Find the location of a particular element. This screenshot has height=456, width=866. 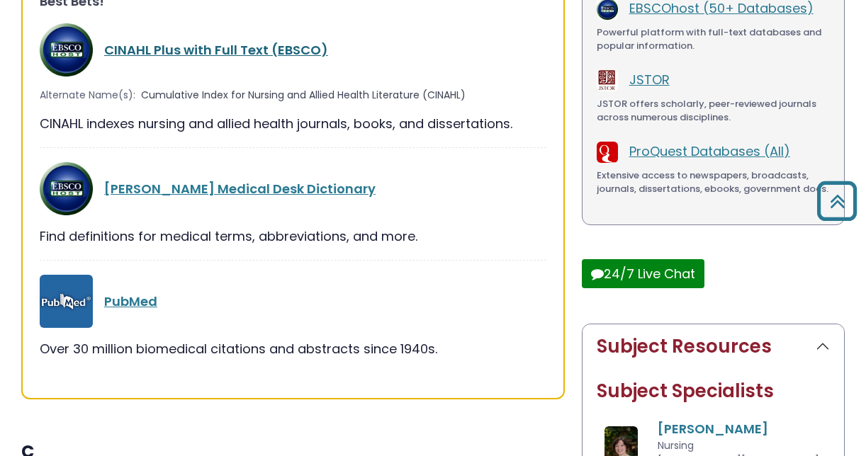

span: Cumulative Index for Nursing and Allied Health Literature (CINAHL) is located at coordinates (303, 95).